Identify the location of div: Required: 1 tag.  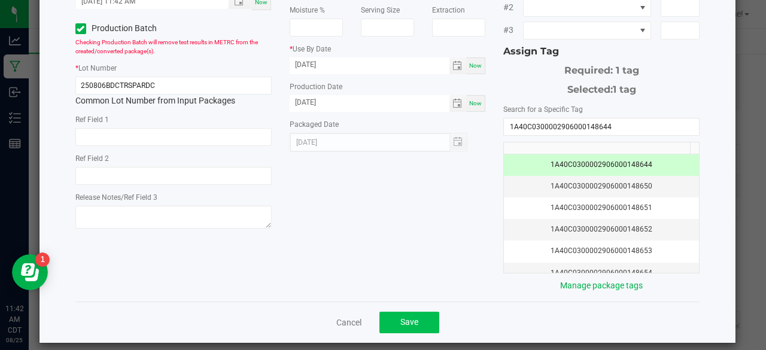
(602, 68).